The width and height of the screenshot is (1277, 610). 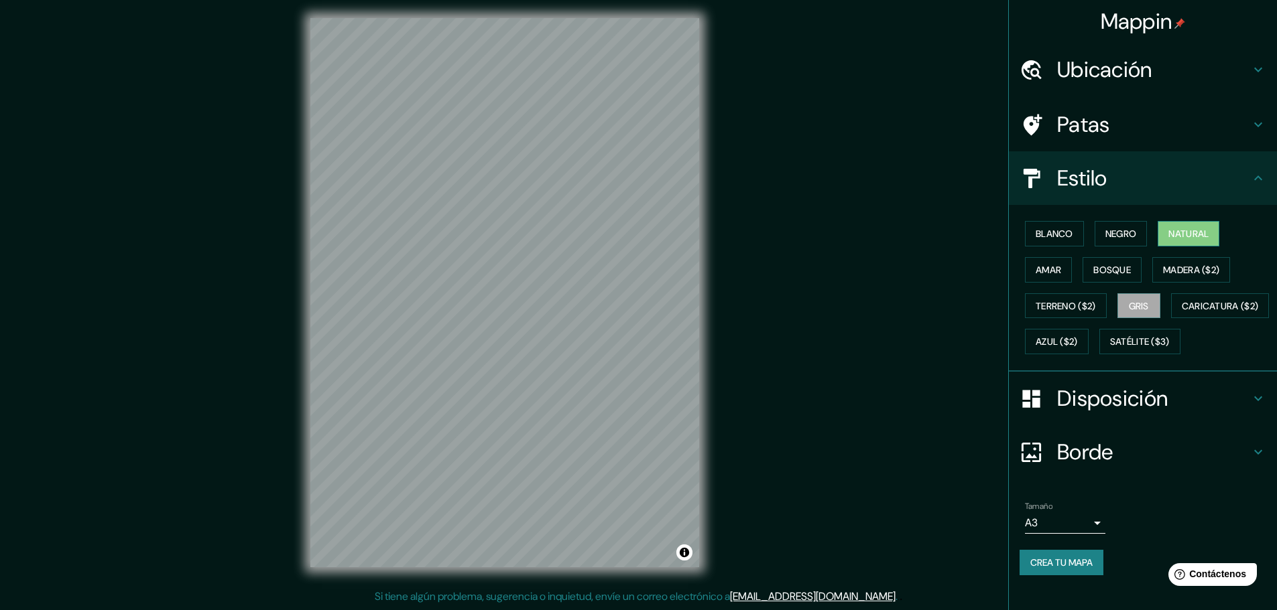 What do you see at coordinates (1048, 270) in the screenshot?
I see `button: Amar` at bounding box center [1048, 270].